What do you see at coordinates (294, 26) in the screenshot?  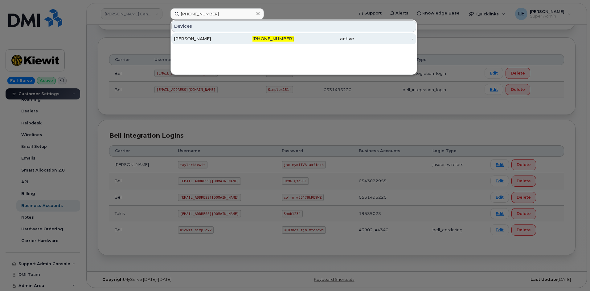 I see `div: Devices` at bounding box center [294, 26].